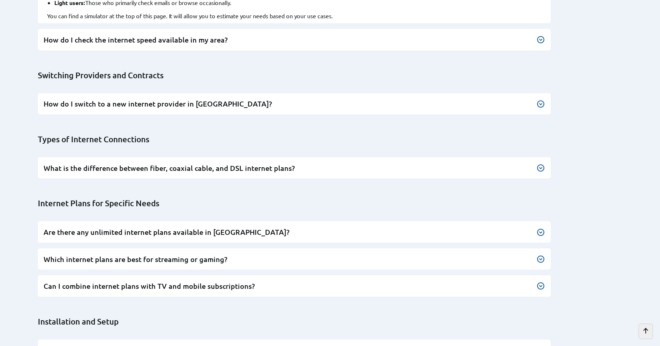 This screenshot has width=660, height=346. What do you see at coordinates (333, 139) in the screenshot?
I see `h2: Types of Internet Connections` at bounding box center [333, 139].